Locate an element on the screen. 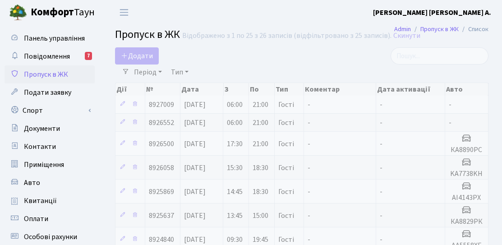 This screenshot has height=245, width=502. span: 8925869 is located at coordinates (162, 192).